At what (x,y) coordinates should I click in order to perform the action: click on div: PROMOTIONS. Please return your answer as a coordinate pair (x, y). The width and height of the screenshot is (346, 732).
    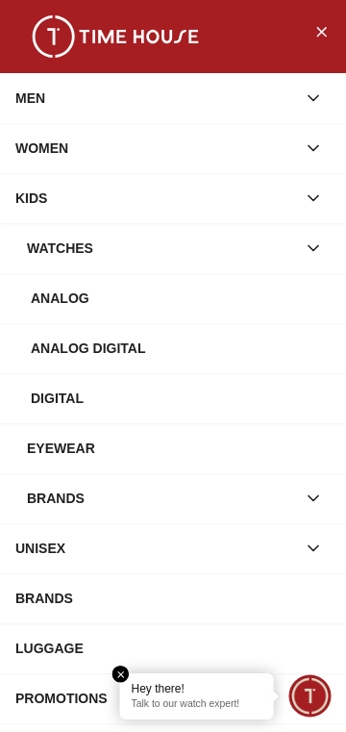
    Looking at the image, I should click on (156, 698).